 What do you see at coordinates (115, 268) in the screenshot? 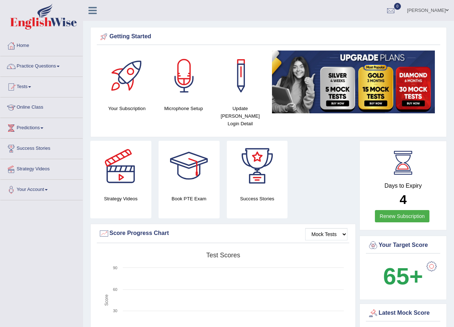
I see `text: 90` at bounding box center [115, 268].